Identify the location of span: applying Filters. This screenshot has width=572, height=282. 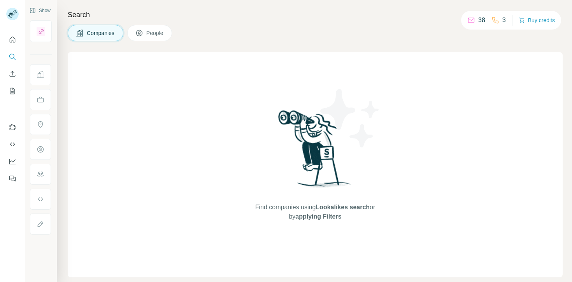
(319, 217).